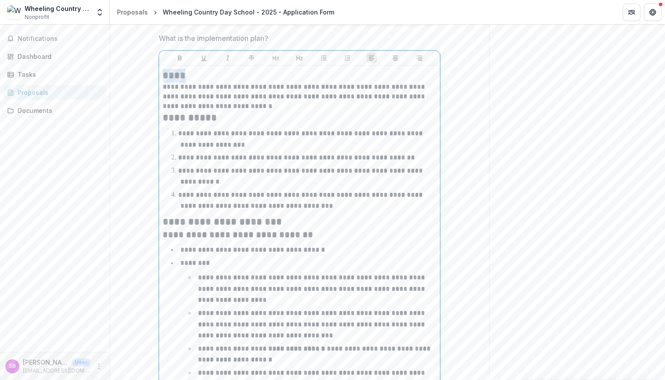 The height and width of the screenshot is (380, 665). What do you see at coordinates (55, 56) in the screenshot?
I see `a: Dashboard` at bounding box center [55, 56].